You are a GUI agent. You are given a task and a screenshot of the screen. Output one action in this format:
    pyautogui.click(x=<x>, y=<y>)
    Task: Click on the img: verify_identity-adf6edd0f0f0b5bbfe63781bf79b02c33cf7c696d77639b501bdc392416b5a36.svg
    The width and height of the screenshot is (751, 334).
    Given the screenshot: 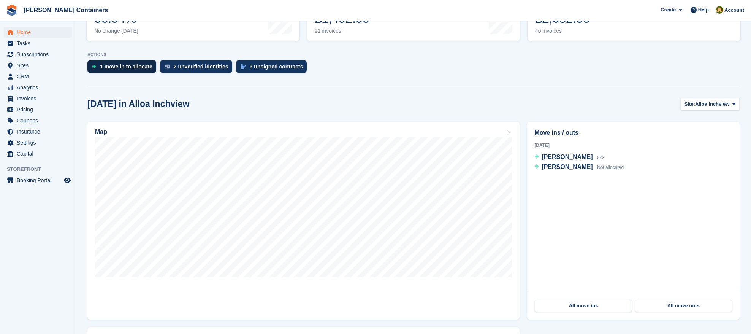 What is the action you would take?
    pyautogui.click(x=167, y=67)
    